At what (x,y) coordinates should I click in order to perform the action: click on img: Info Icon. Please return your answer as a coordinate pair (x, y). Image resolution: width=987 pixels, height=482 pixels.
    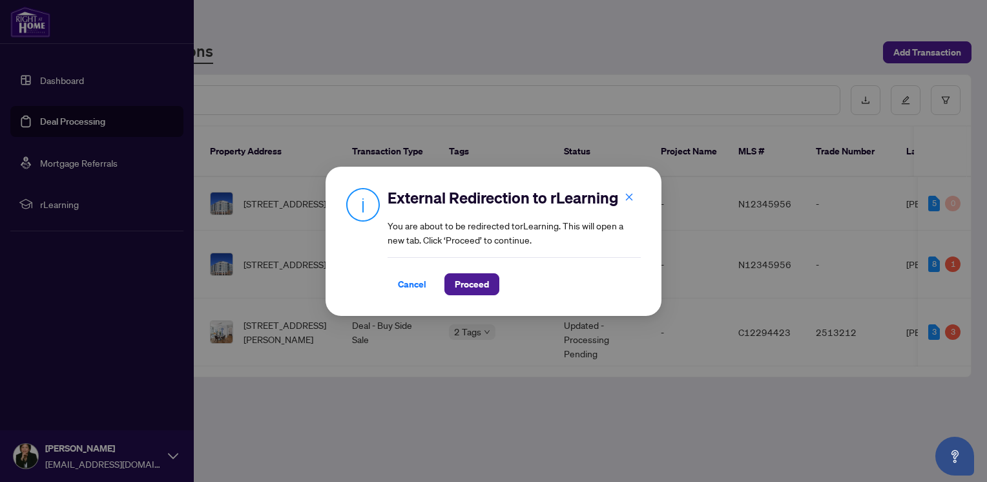
    Looking at the image, I should click on (363, 204).